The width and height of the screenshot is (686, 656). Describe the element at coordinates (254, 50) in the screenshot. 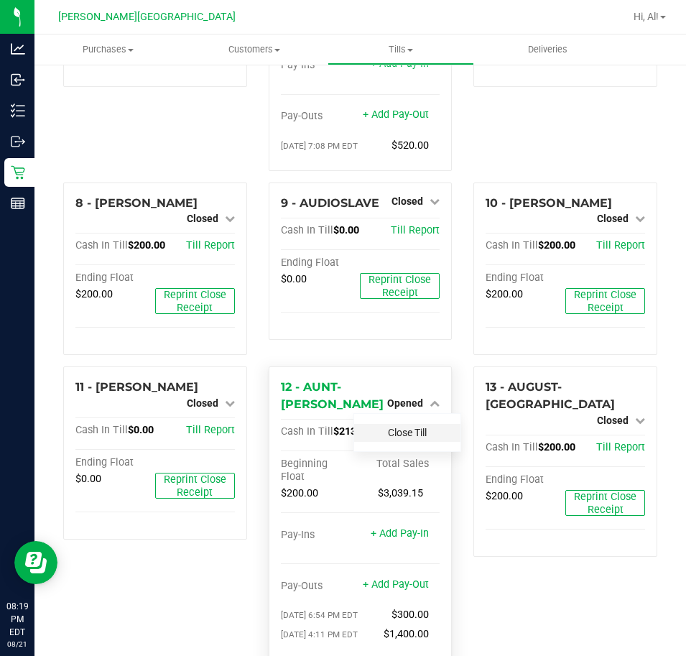

I see `a: Customers` at that location.